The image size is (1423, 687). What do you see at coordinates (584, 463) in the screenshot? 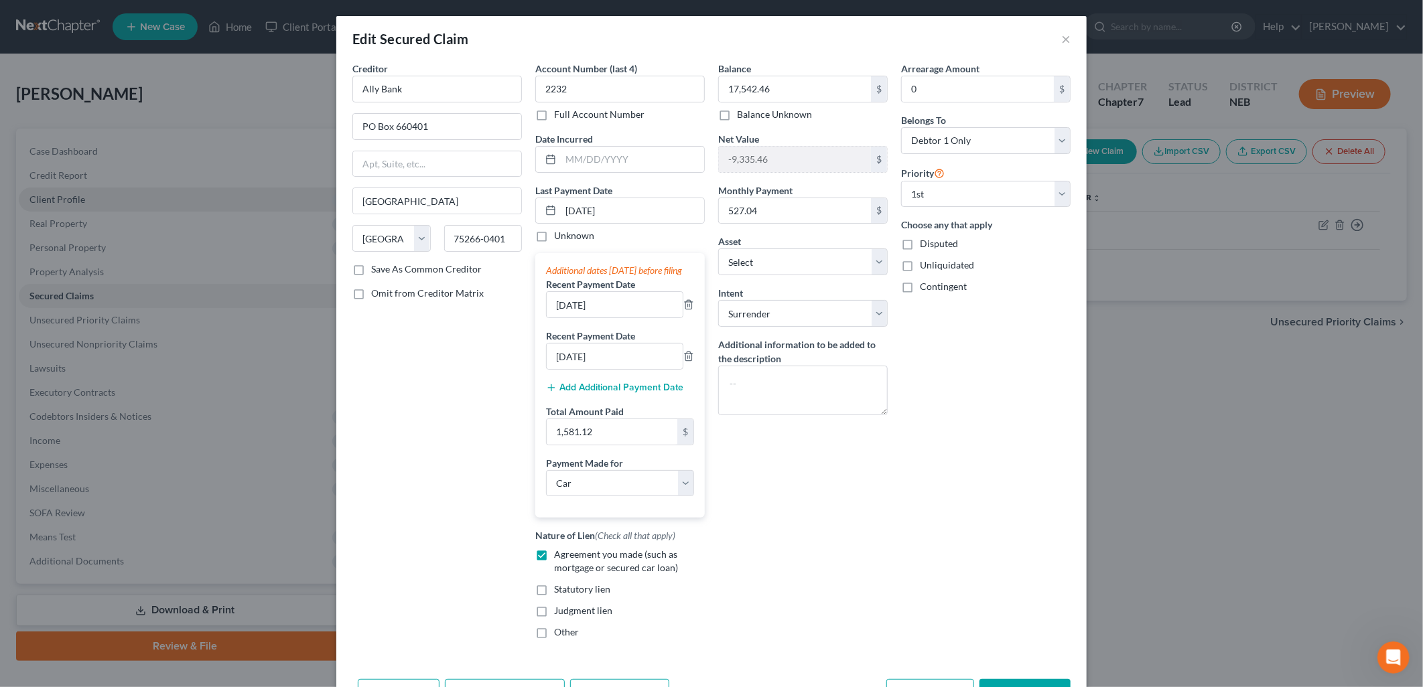
I see `label: Payment Made for` at bounding box center [584, 463].